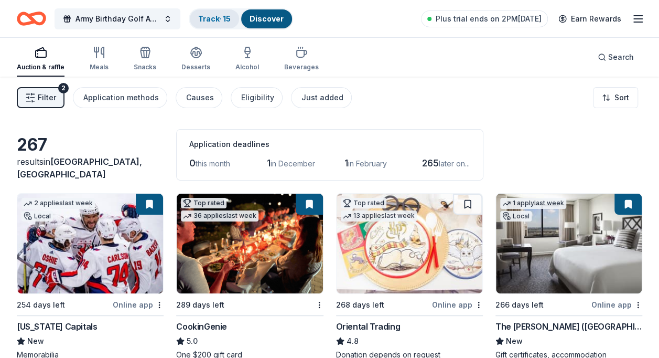  What do you see at coordinates (247, 67) in the screenshot?
I see `div: Alcohol` at bounding box center [247, 67].